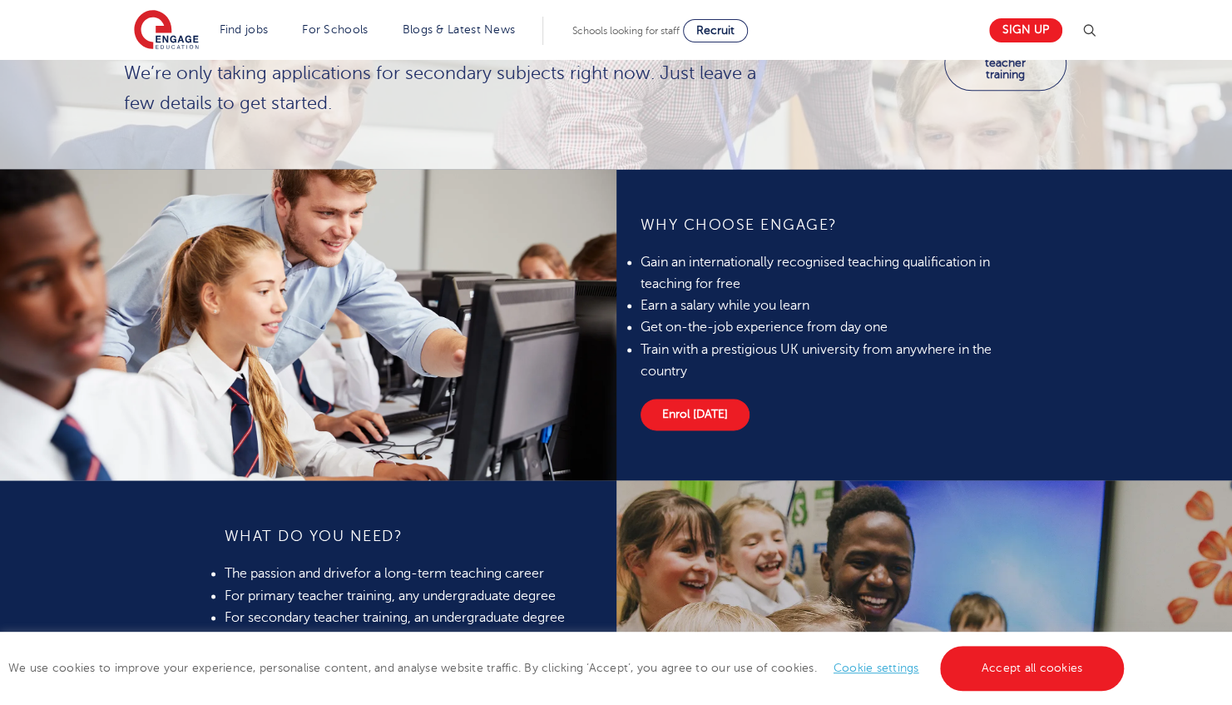 Image resolution: width=1232 pixels, height=705 pixels. Describe the element at coordinates (408, 596) in the screenshot. I see `li: For primary teacher training, any undergraduate degree` at that location.